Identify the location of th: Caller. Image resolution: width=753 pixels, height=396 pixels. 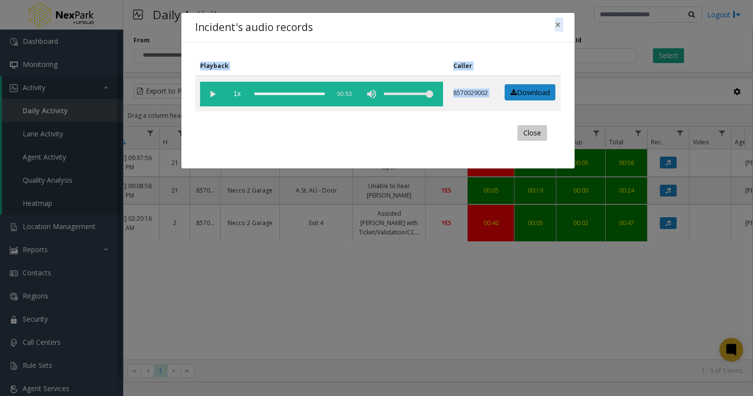
(472, 66).